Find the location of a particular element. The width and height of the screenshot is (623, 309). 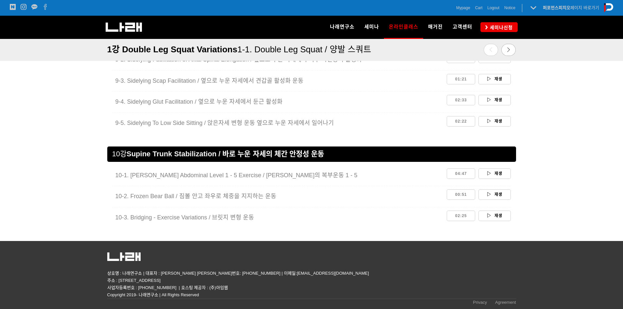

a: 01:21 is located at coordinates (461, 79).